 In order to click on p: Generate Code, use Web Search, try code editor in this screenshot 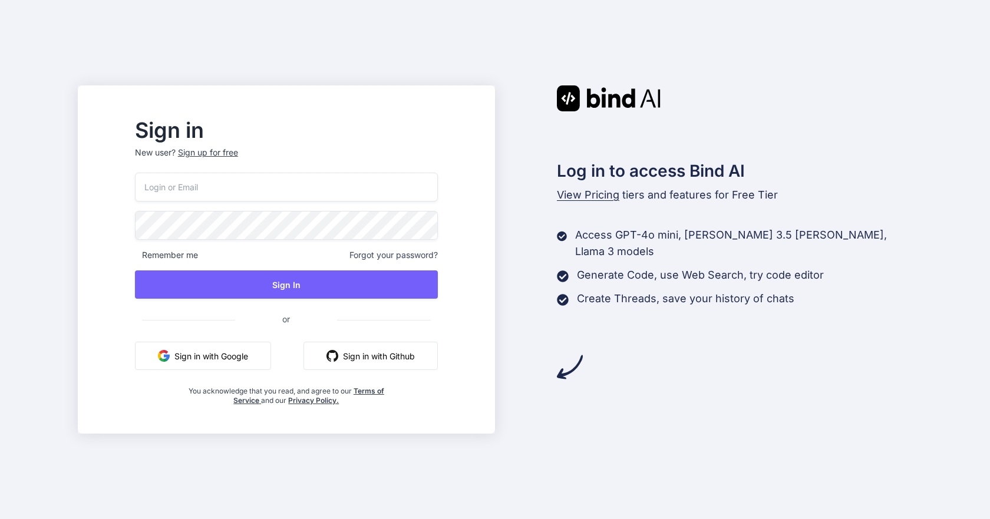, I will do `click(700, 275)`.